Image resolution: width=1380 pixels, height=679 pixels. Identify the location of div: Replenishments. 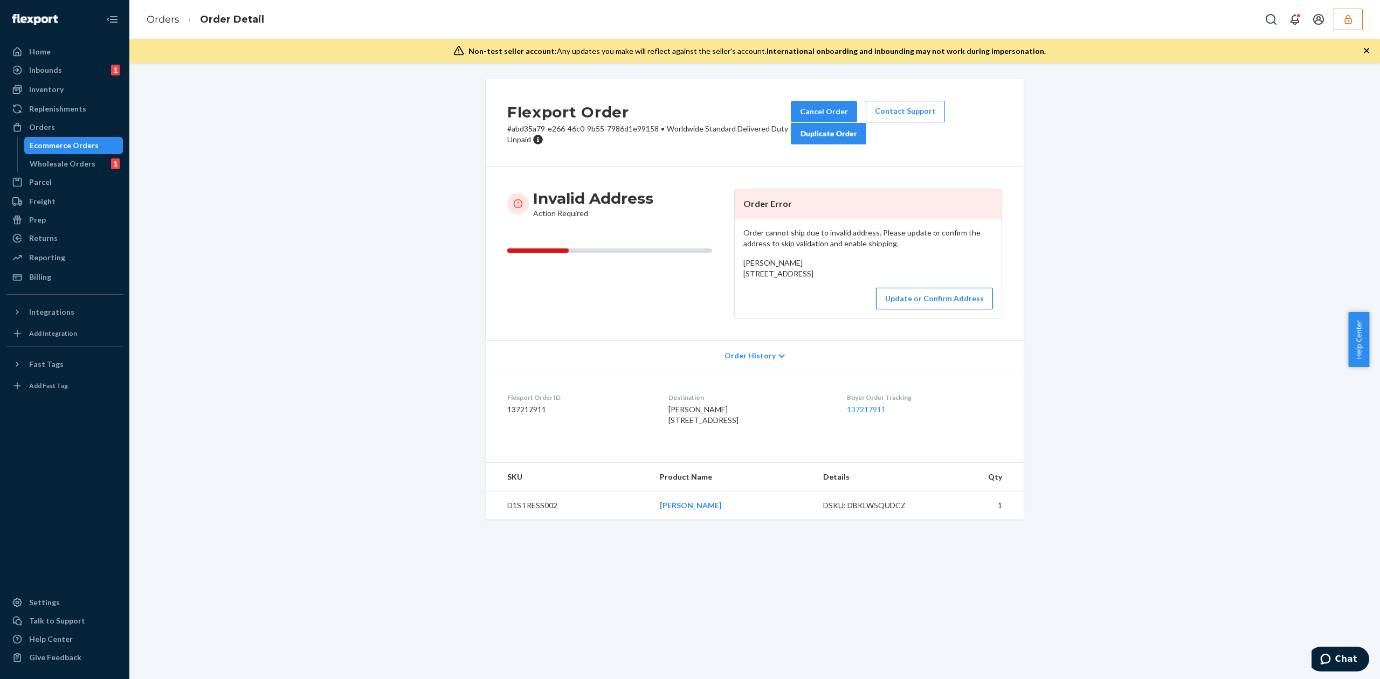
(58, 109).